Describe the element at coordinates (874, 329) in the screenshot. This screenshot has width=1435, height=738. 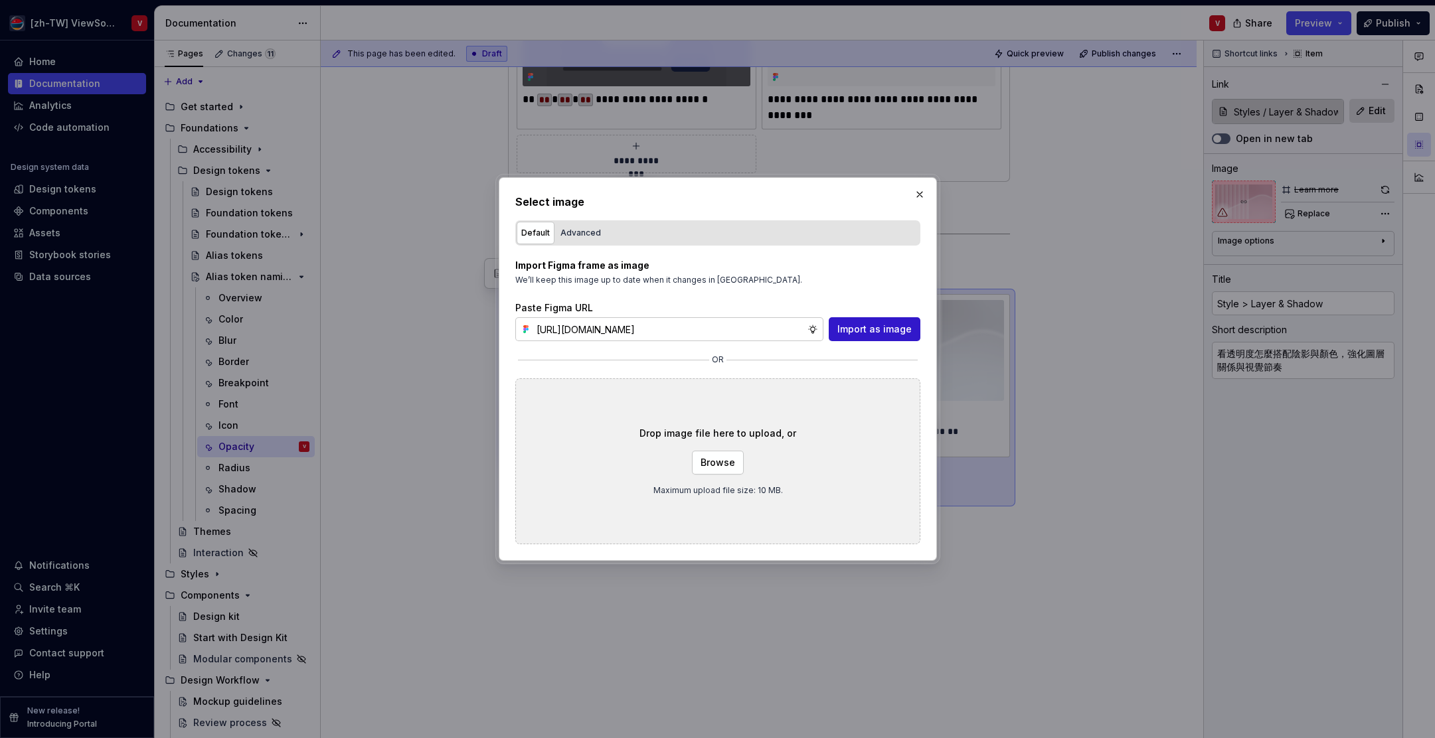
I see `button: Import as image` at that location.